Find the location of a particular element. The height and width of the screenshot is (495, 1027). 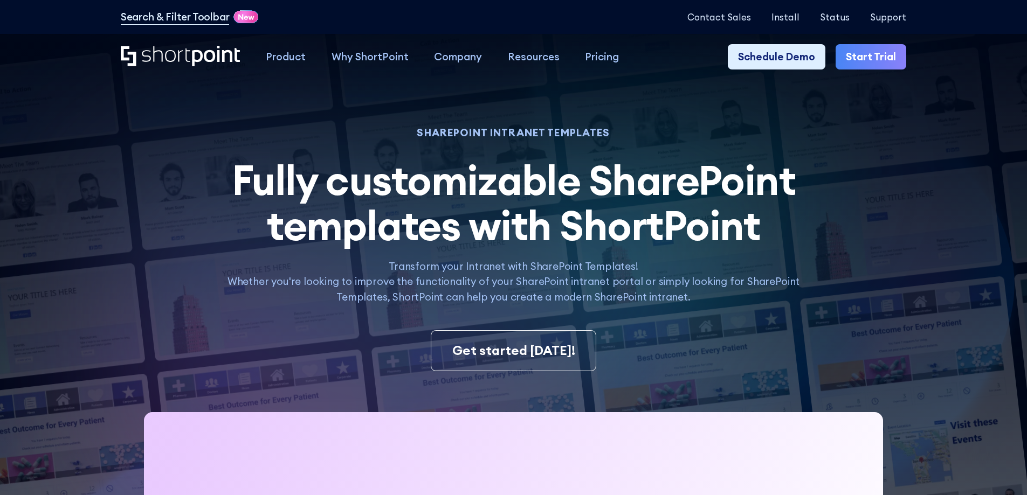

div: Company is located at coordinates (458, 57).